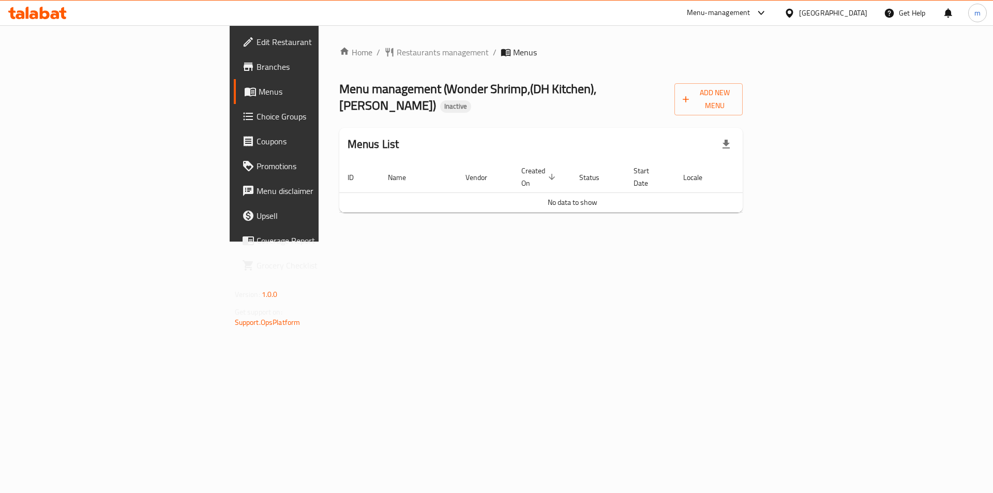 Image resolution: width=993 pixels, height=493 pixels. I want to click on span: Upsell, so click(322, 216).